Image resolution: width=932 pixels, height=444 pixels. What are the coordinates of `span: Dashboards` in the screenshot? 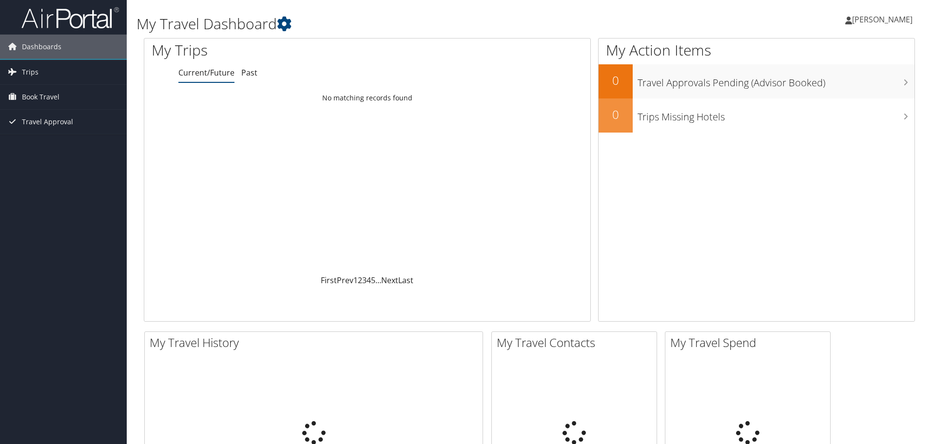 It's located at (41, 47).